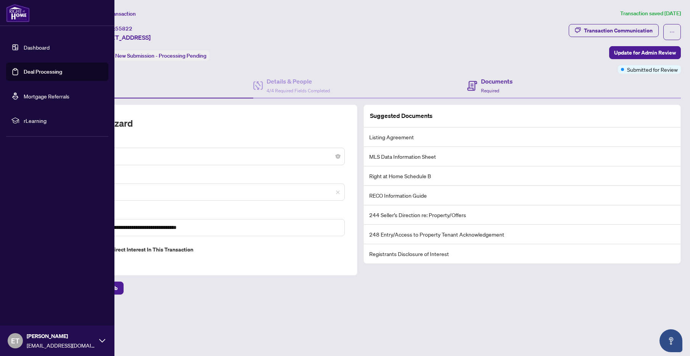 The height and width of the screenshot is (356, 690). What do you see at coordinates (522, 137) in the screenshot?
I see `li: Listing Agreement` at bounding box center [522, 137].